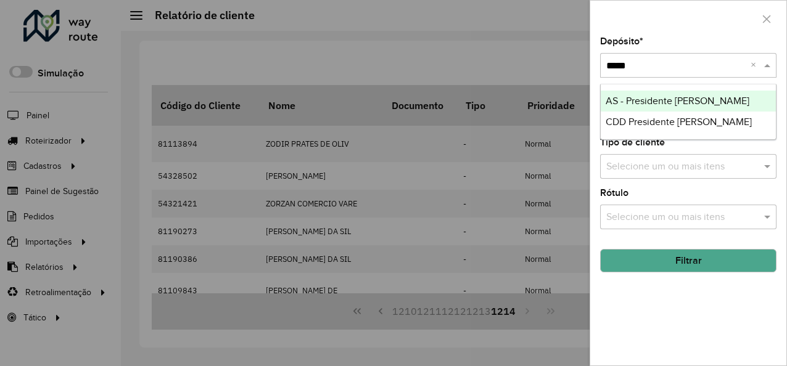 This screenshot has width=787, height=366. What do you see at coordinates (755, 65) in the screenshot?
I see `span: Clear all` at bounding box center [755, 65].